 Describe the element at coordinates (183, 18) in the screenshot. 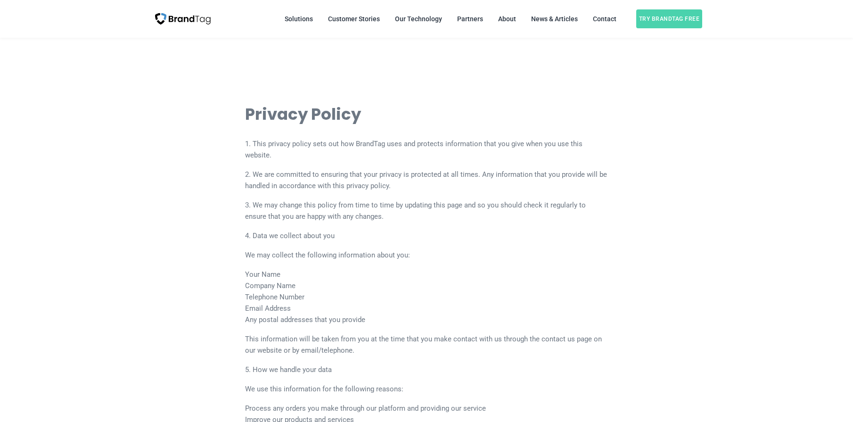

I see `img: BrandTag` at that location.